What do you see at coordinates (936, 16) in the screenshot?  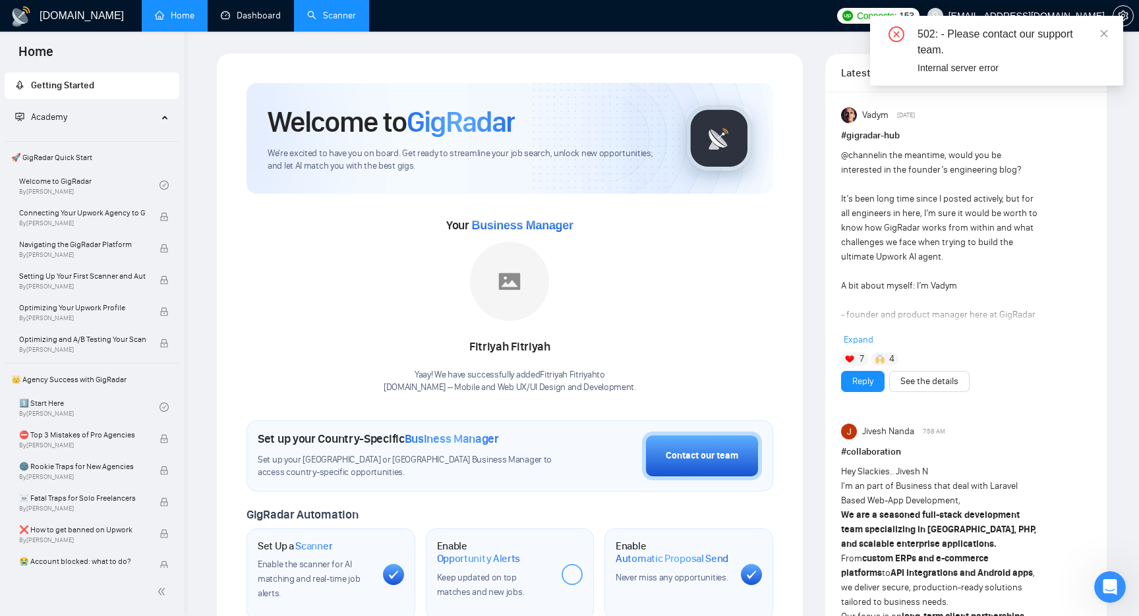 I see `span: user` at bounding box center [936, 16].